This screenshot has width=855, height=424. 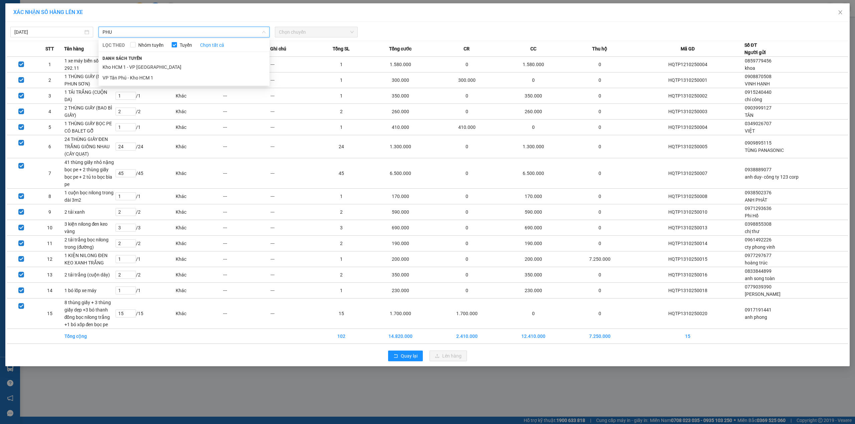 I want to click on span: 0859779456, so click(x=758, y=61).